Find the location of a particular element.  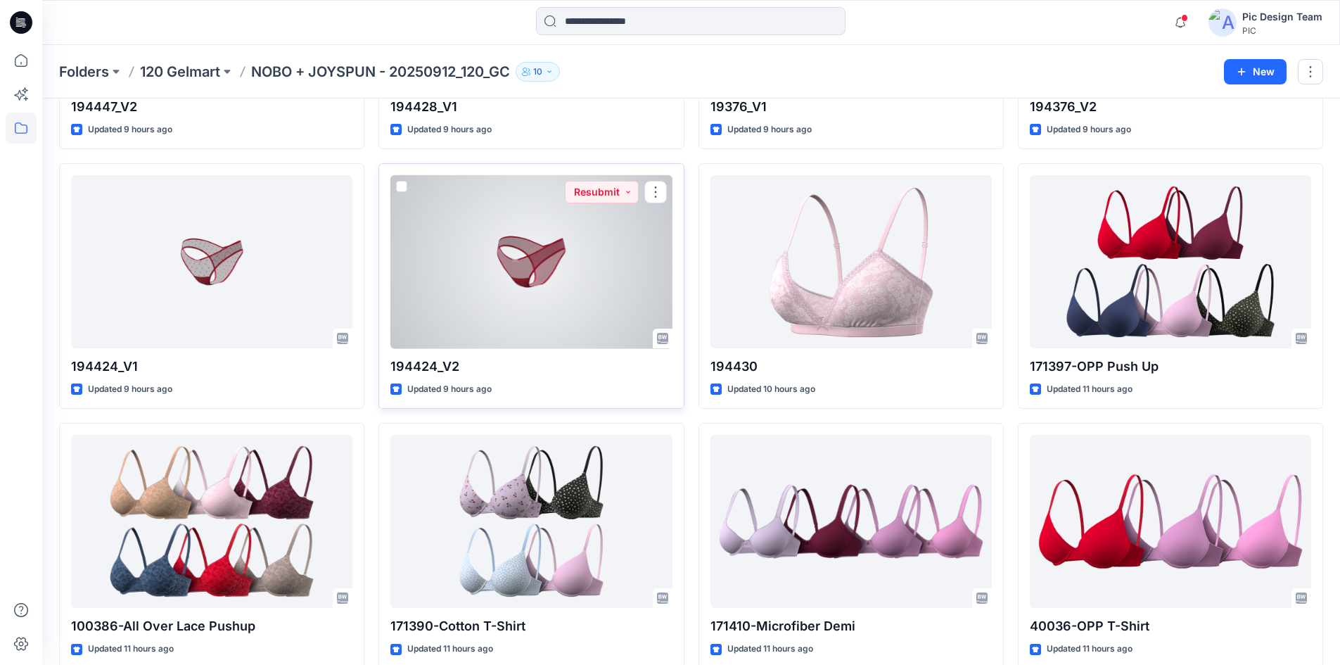

p: Updated 10 hours ago is located at coordinates (771, 389).